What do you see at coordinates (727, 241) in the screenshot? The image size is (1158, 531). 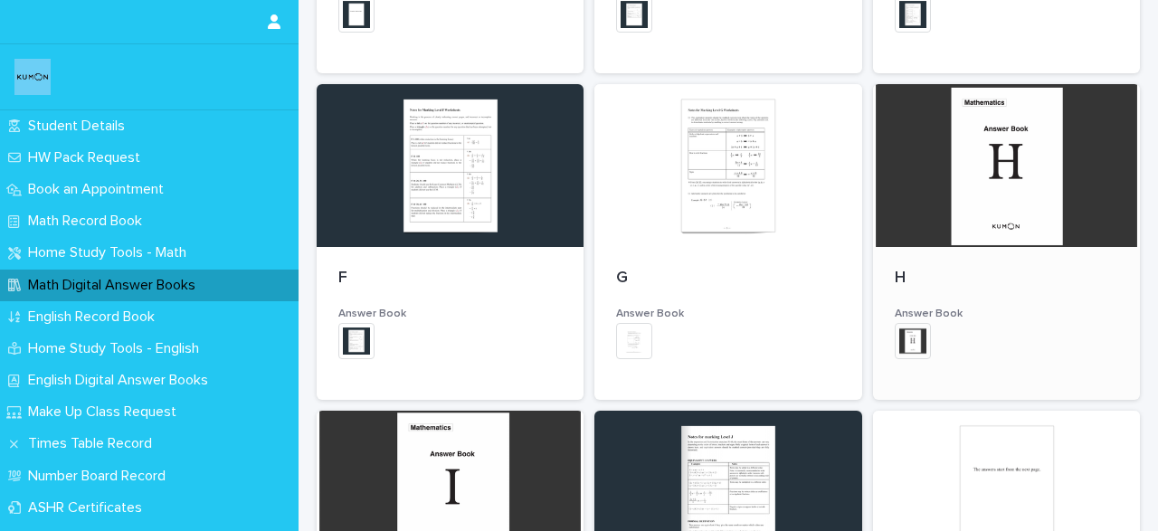 I see `a: GAnswer Book` at bounding box center [727, 241].